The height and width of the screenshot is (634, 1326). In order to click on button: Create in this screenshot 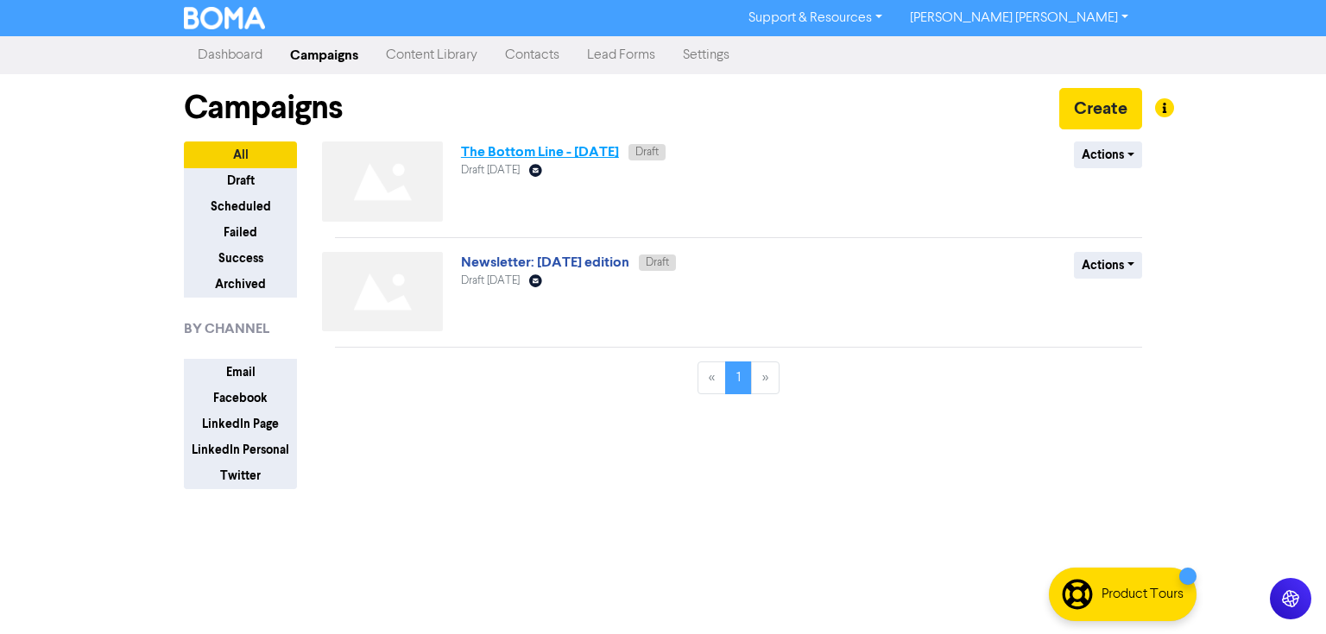, I will do `click(1100, 109)`.